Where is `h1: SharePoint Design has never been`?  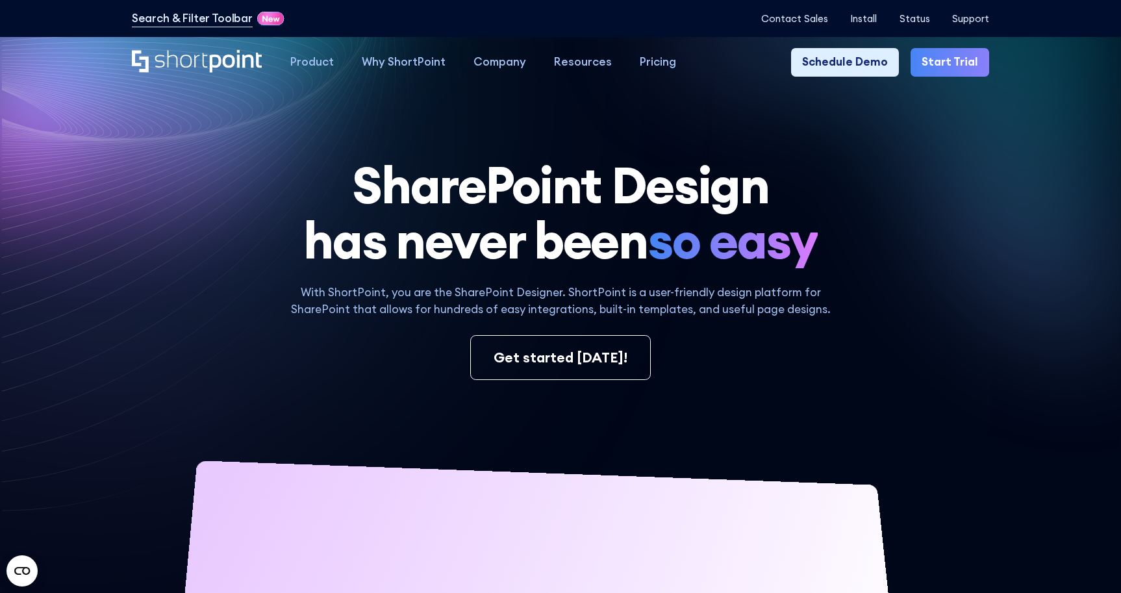 h1: SharePoint Design has never been is located at coordinates (561, 212).